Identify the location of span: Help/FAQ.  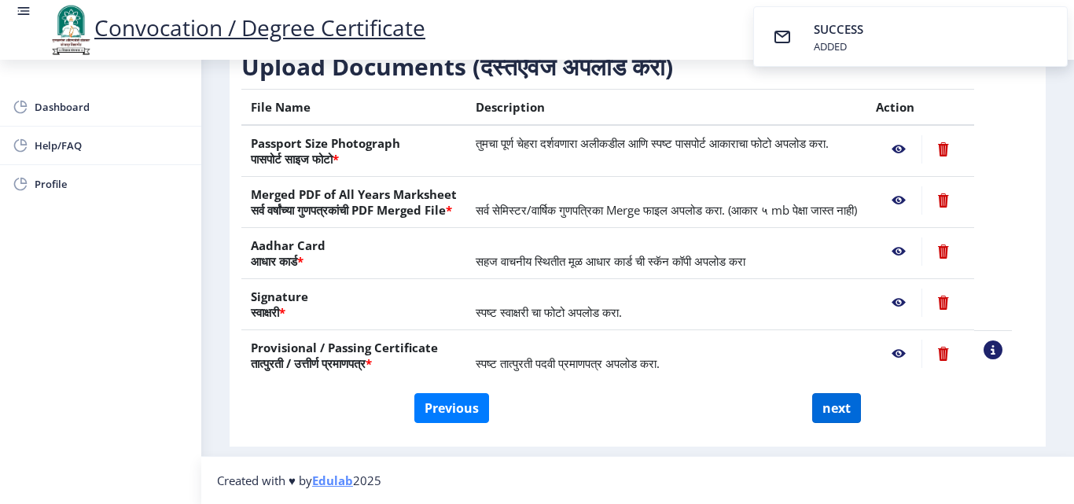
(112, 145).